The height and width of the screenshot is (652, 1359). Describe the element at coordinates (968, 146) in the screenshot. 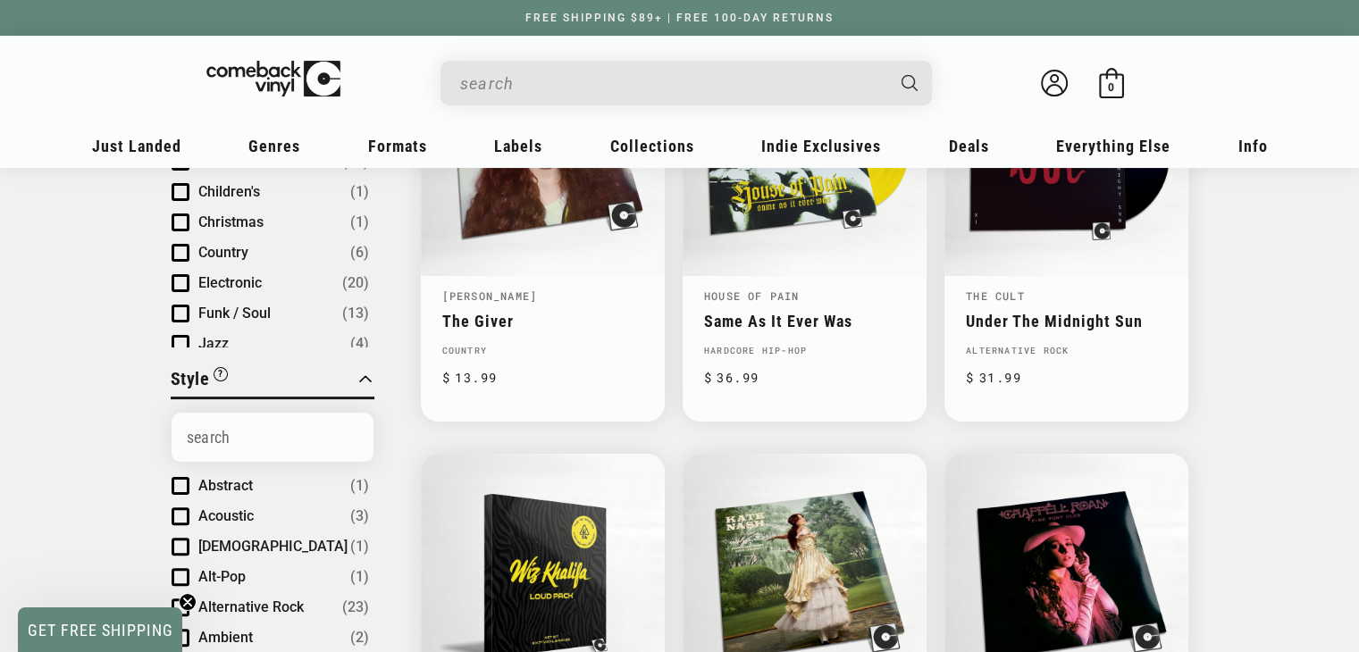

I see `span: Deals` at that location.